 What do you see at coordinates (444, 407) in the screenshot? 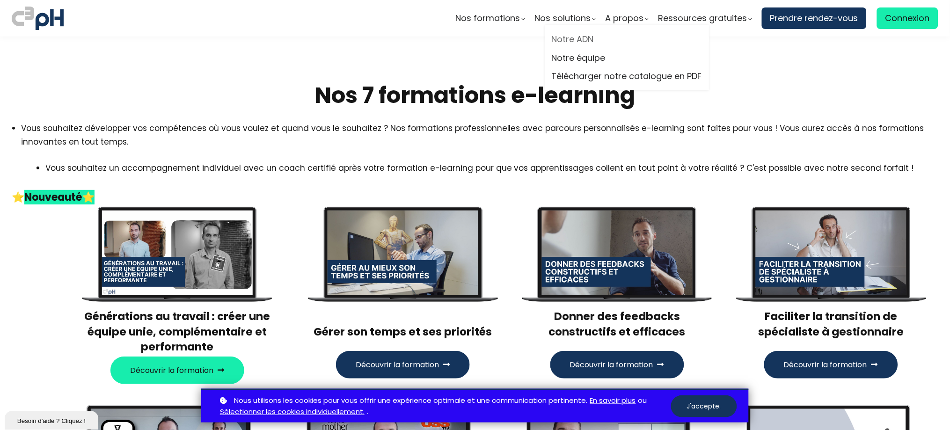
I see `p: ou .` at bounding box center [444, 407].